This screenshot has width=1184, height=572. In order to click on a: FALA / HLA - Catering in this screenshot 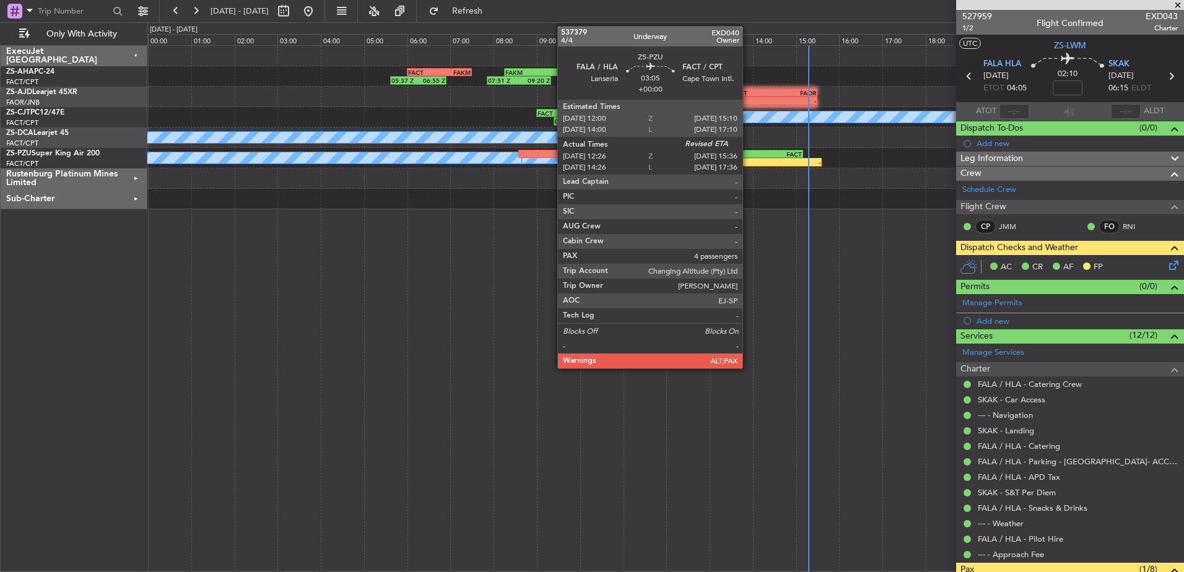, I will do `click(1019, 446)`.